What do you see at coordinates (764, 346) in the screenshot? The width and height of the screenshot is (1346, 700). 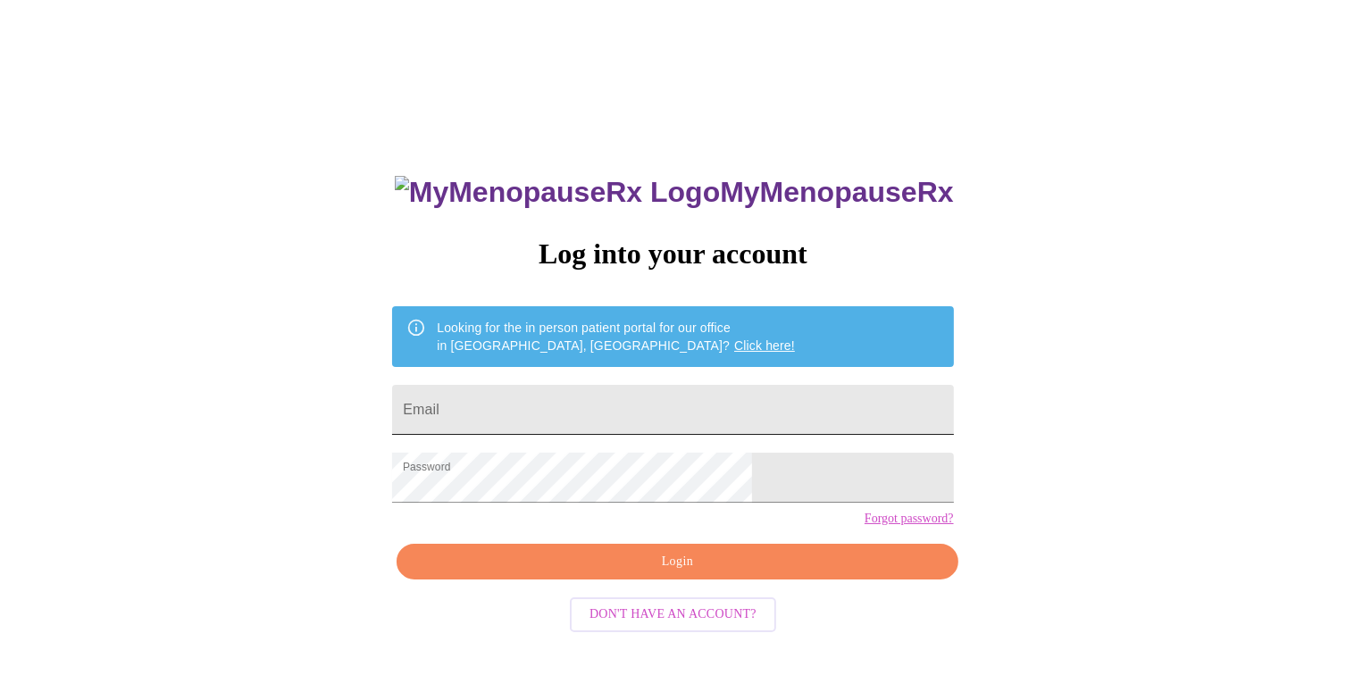 I see `a: Click here!` at bounding box center [764, 346].